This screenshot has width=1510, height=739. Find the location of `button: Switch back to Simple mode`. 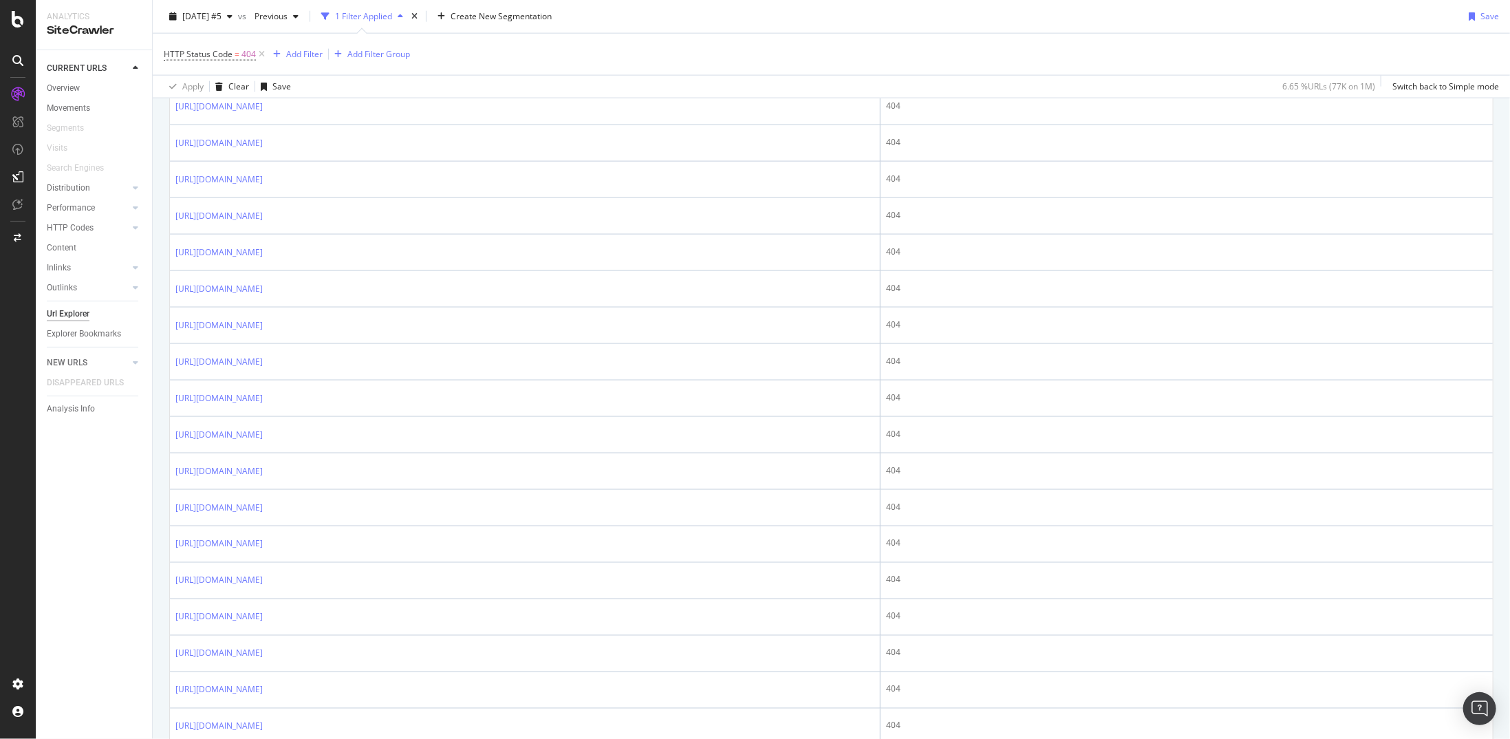

button: Switch back to Simple mode is located at coordinates (1442, 87).